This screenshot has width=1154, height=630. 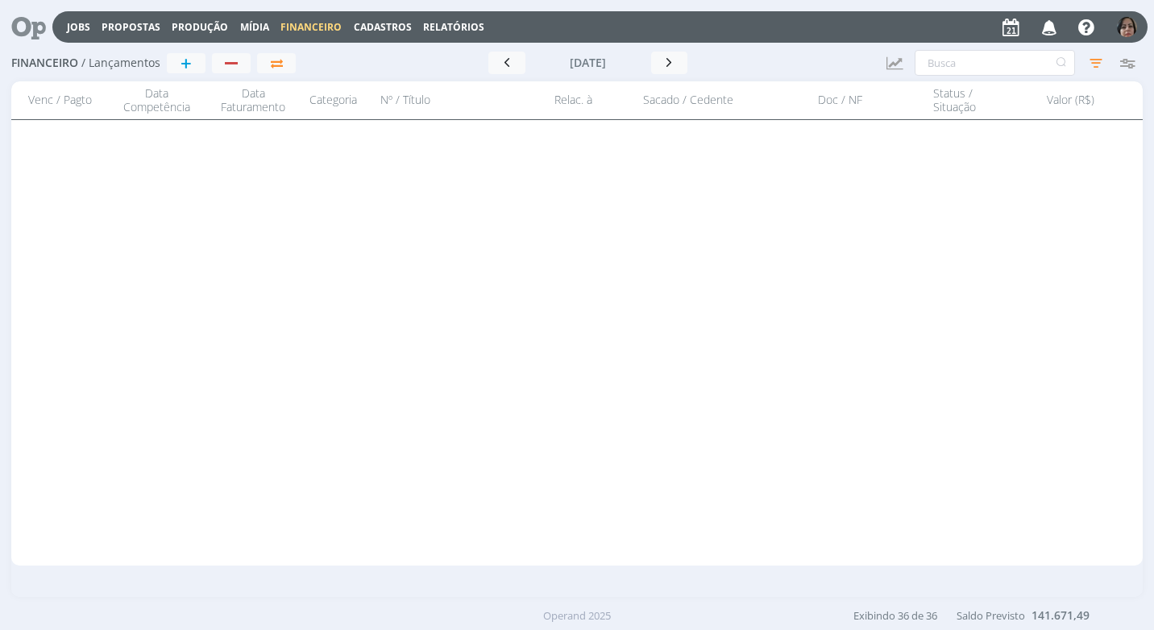 What do you see at coordinates (60, 100) in the screenshot?
I see `div: Venc / Pagto` at bounding box center [60, 100].